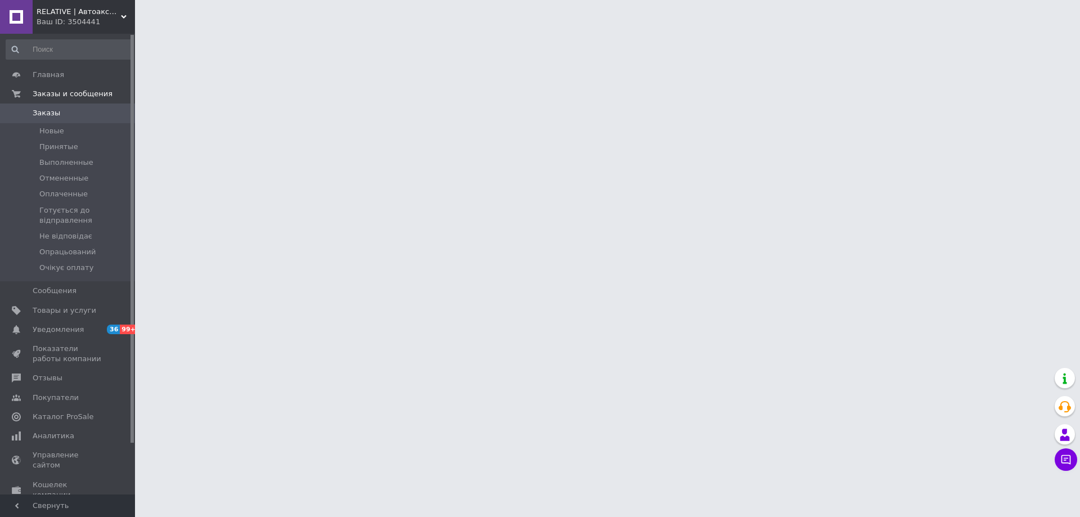  Describe the element at coordinates (66, 268) in the screenshot. I see `span: Очікує оплату` at that location.